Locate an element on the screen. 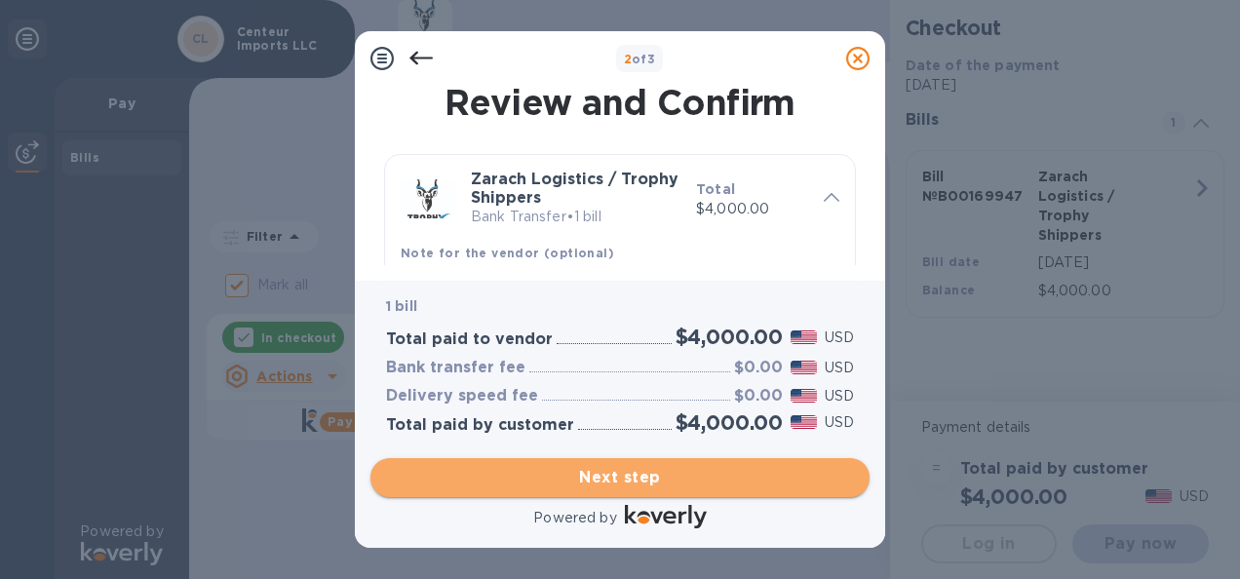 Image resolution: width=1240 pixels, height=579 pixels. img: Logo is located at coordinates (666, 517).